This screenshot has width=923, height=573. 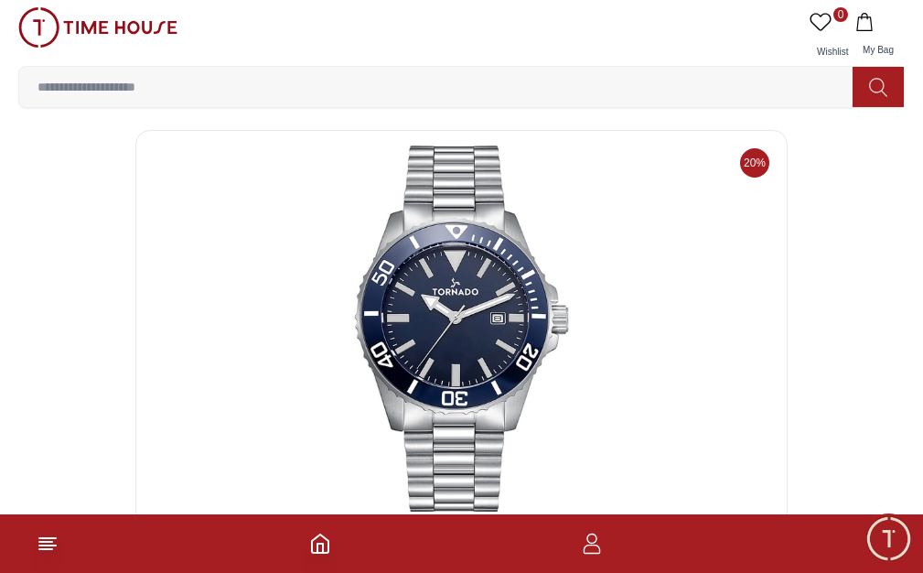 What do you see at coordinates (841, 15) in the screenshot?
I see `span: 0` at bounding box center [841, 15].